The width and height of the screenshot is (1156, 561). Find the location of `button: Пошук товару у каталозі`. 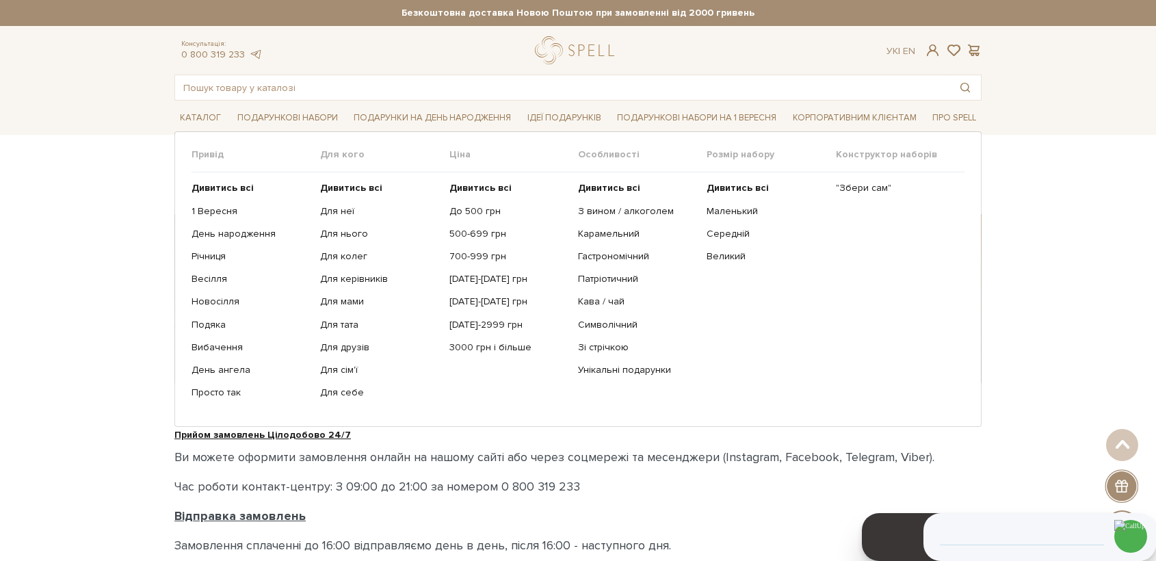

button: Пошук товару у каталозі is located at coordinates (965, 88).